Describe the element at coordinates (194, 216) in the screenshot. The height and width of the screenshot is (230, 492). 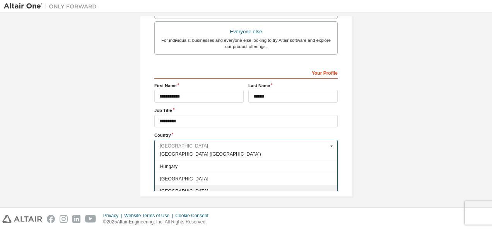
I see `div: Cookie Consent` at that location.